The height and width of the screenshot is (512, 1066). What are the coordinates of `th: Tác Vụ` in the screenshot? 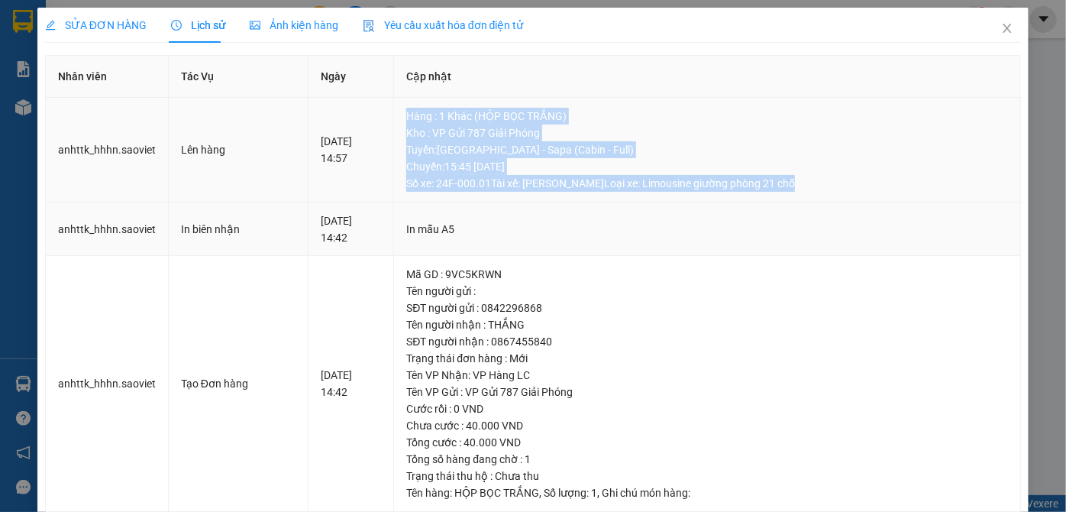 It's located at (238, 76).